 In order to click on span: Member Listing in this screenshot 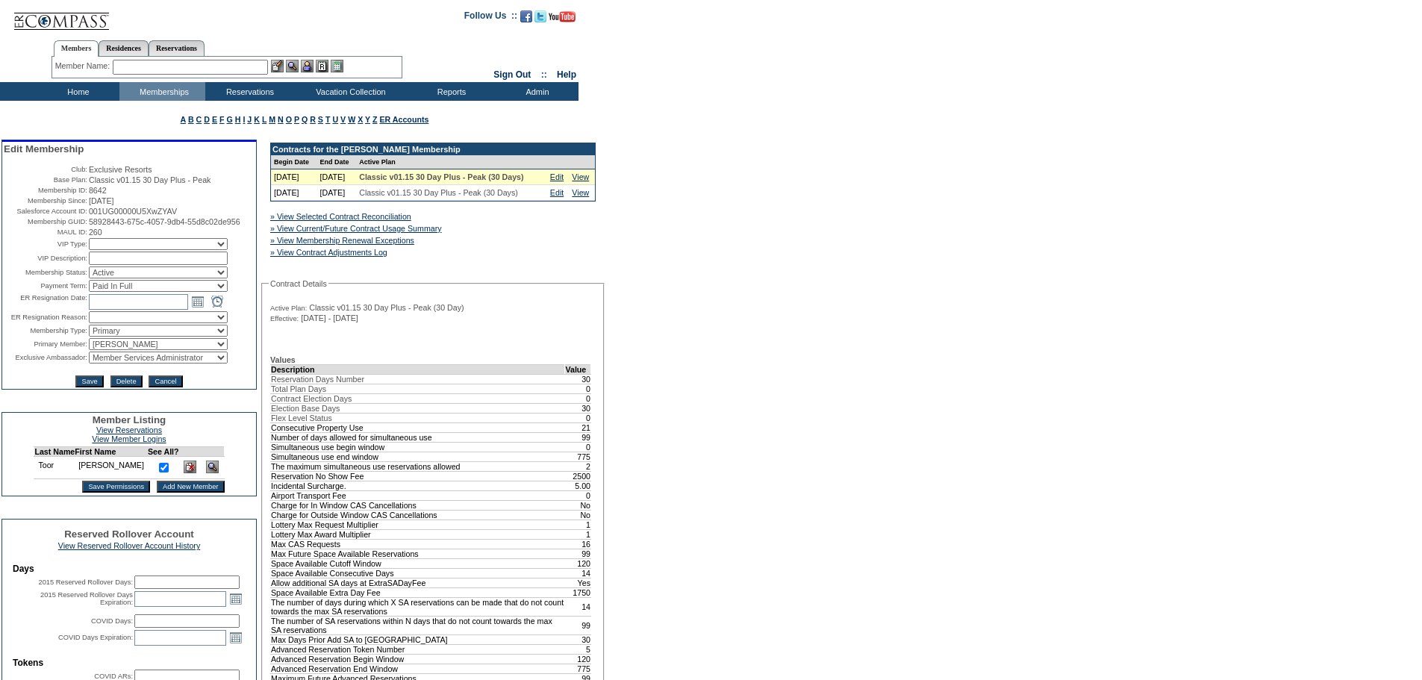, I will do `click(129, 419)`.